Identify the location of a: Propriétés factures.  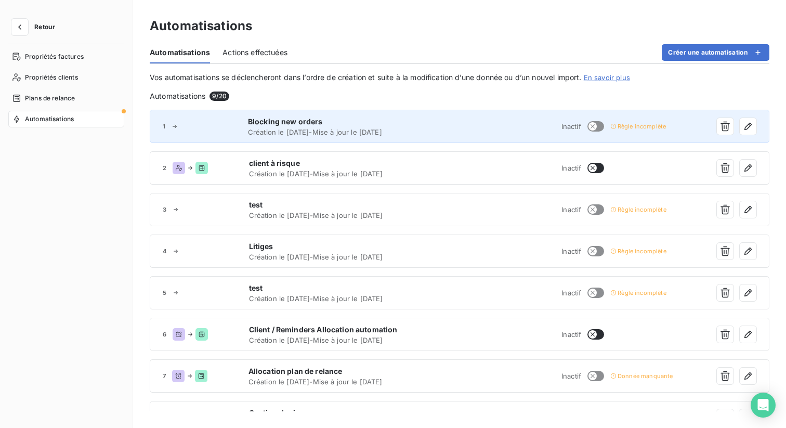
(66, 57).